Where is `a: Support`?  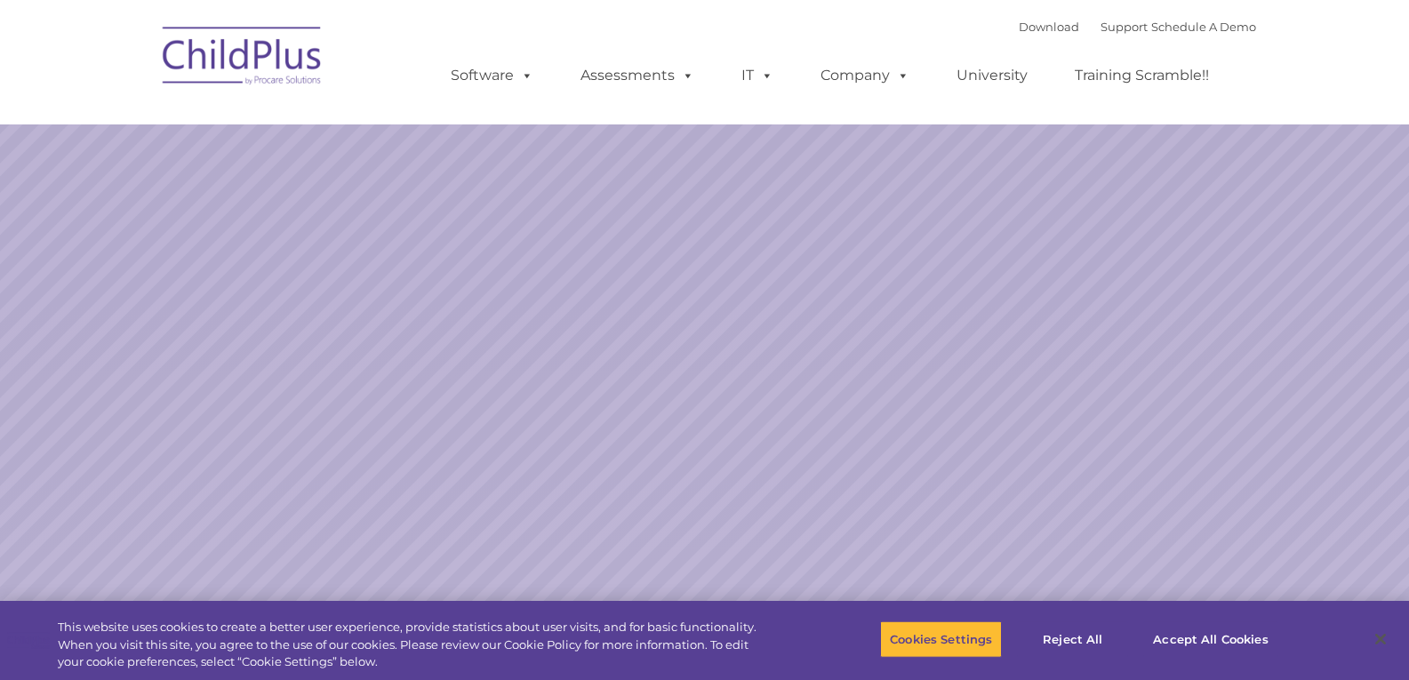 a: Support is located at coordinates (1124, 27).